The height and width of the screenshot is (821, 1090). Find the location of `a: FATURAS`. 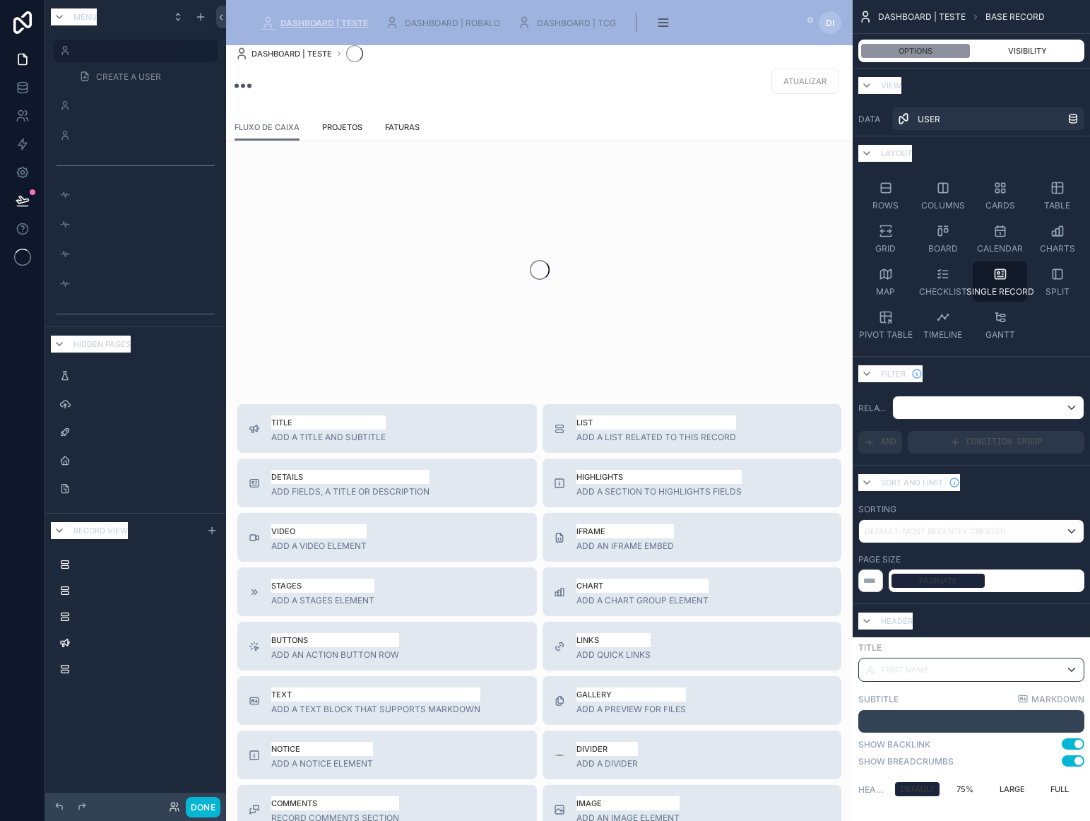

a: FATURAS is located at coordinates (402, 129).